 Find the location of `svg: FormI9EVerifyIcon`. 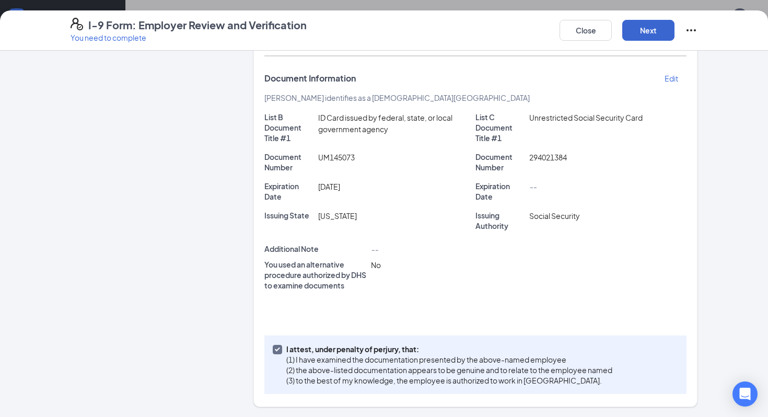

svg: FormI9EVerifyIcon is located at coordinates (77, 24).